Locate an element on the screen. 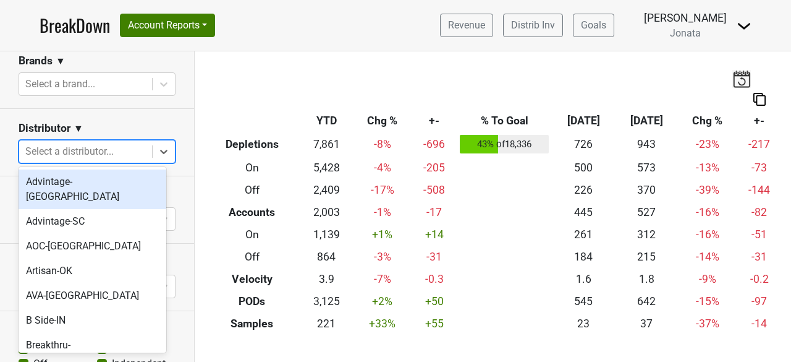 This screenshot has width=791, height=362. td: -696 is located at coordinates (435, 145).